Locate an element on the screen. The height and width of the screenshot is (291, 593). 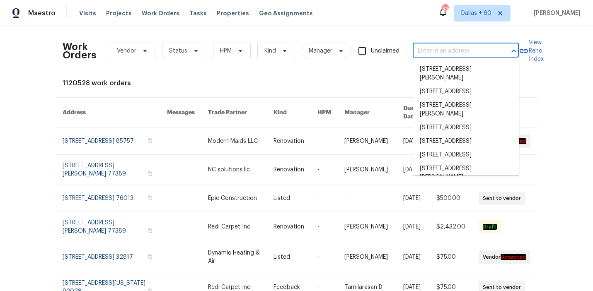
th: HPM is located at coordinates (324, 113).